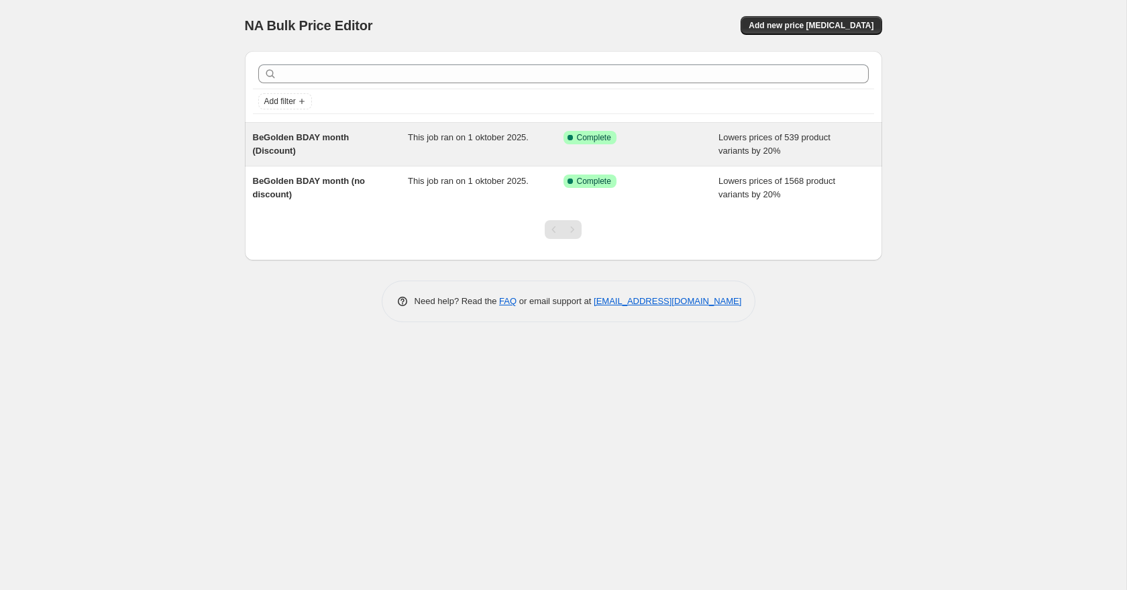  I want to click on span: Lowers prices of 1568 product variants by 20%, so click(777, 187).